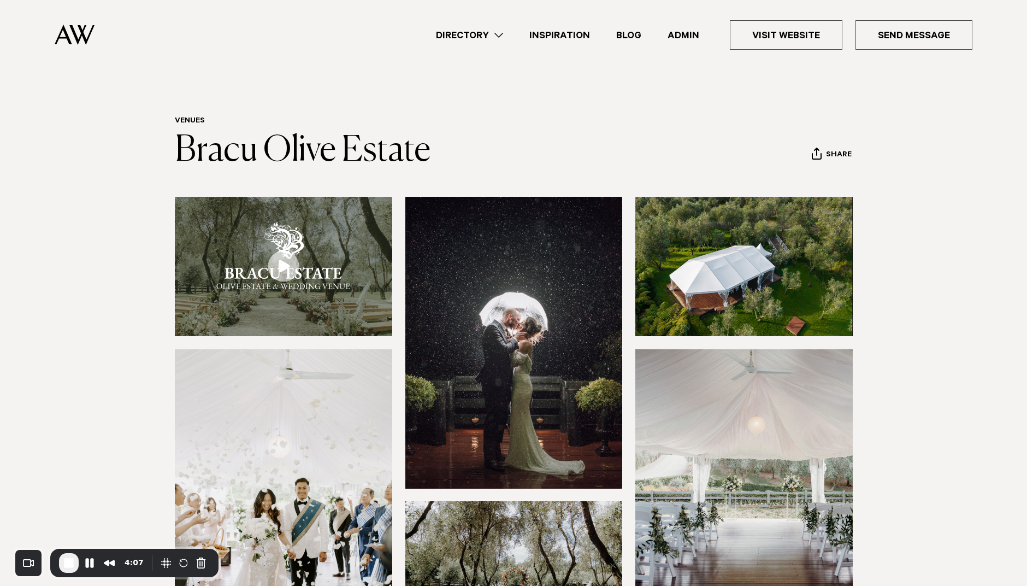  Describe the element at coordinates (629, 35) in the screenshot. I see `a: Blog` at that location.